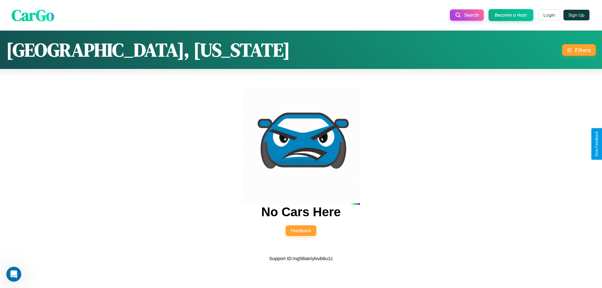 The width and height of the screenshot is (602, 288). I want to click on div: Give Feedback, so click(596, 144).